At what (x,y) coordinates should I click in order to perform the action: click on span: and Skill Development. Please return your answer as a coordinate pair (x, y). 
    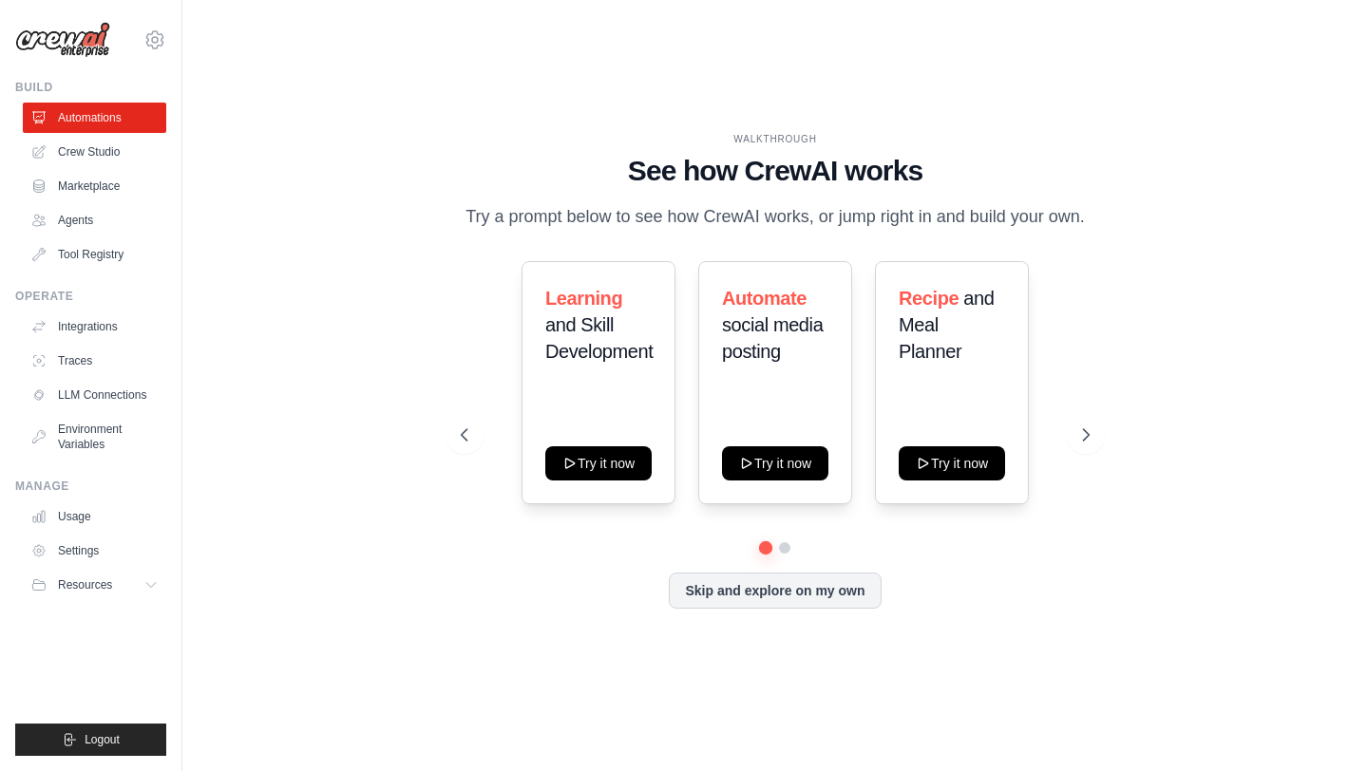
    Looking at the image, I should click on (598, 338).